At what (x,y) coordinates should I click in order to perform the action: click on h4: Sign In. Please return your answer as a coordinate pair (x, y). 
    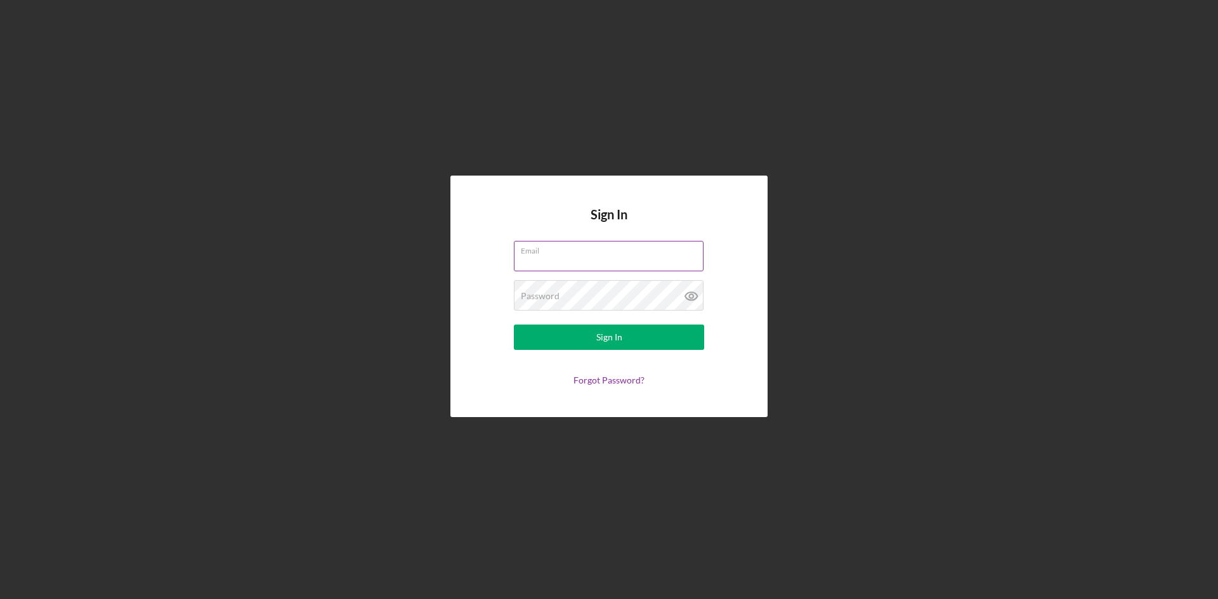
    Looking at the image, I should click on (609, 224).